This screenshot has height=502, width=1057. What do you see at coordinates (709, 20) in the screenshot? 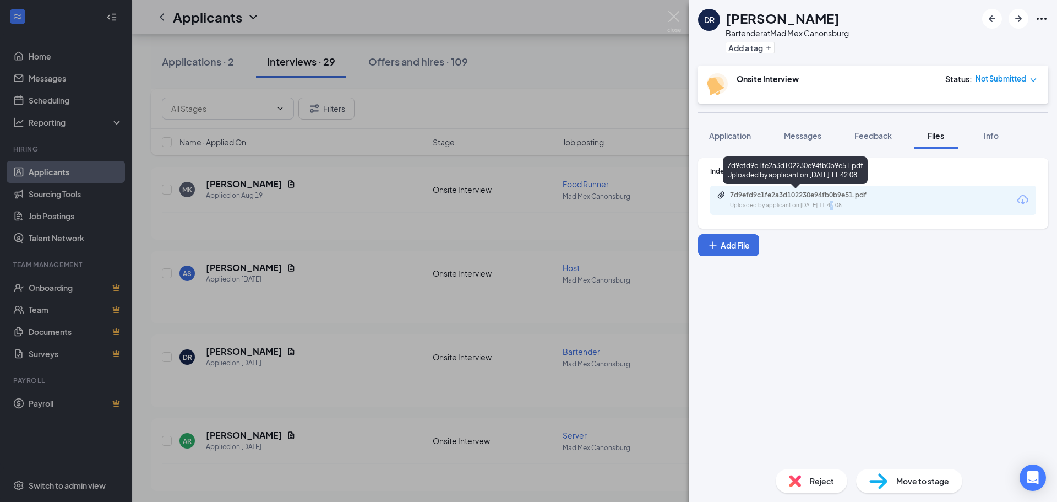
I see `div: DR` at bounding box center [709, 20].